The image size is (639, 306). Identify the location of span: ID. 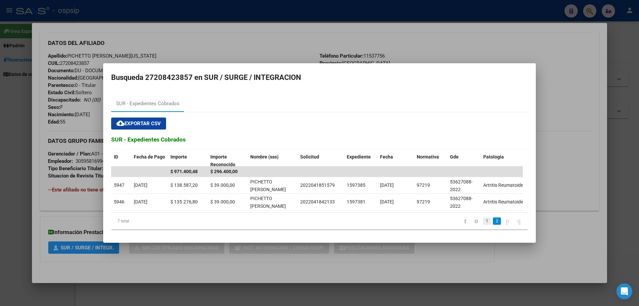
(116, 157).